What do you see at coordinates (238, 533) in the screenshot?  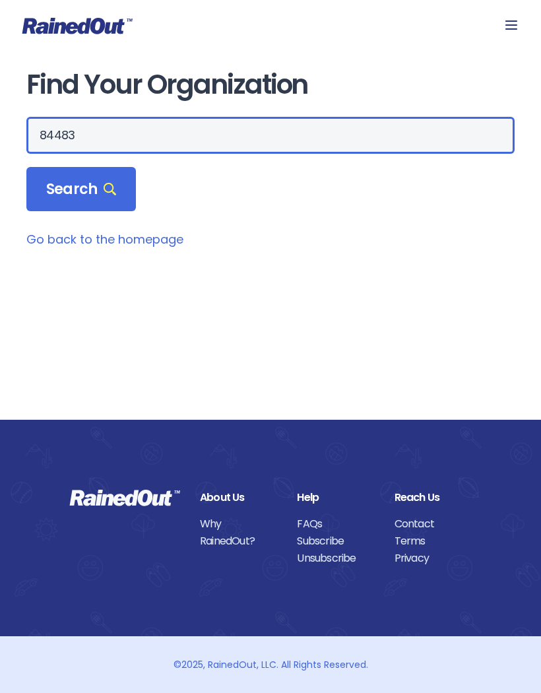 I see `a: Why RainedOut?` at bounding box center [238, 533].